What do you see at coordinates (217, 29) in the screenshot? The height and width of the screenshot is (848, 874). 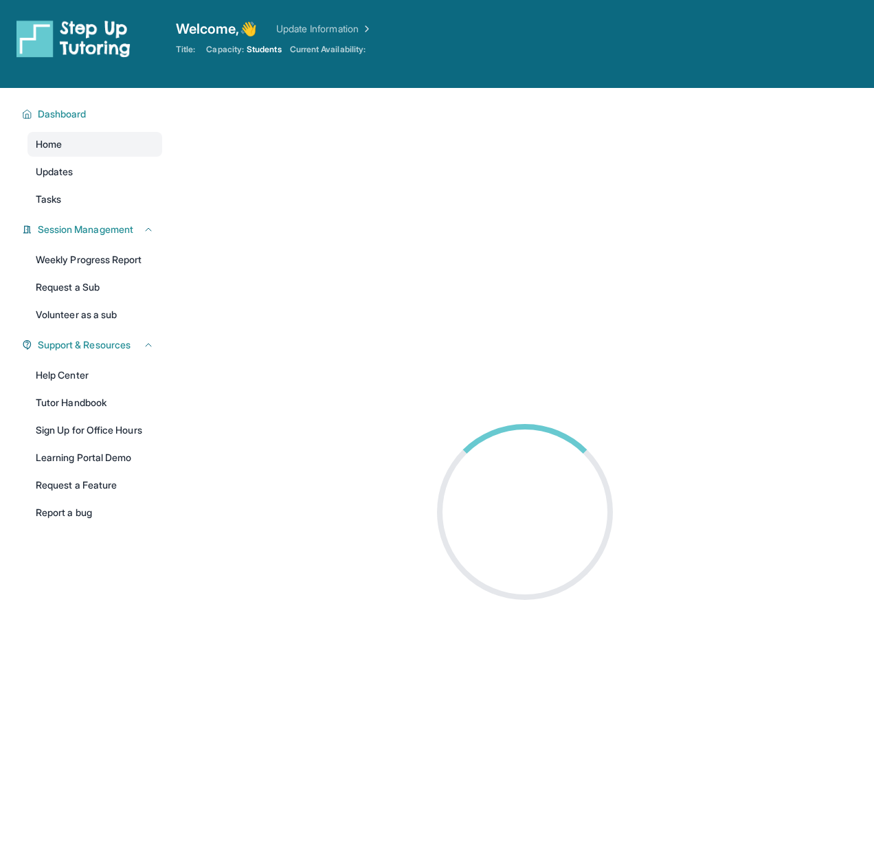 I see `span: Welcome, 👋` at bounding box center [217, 29].